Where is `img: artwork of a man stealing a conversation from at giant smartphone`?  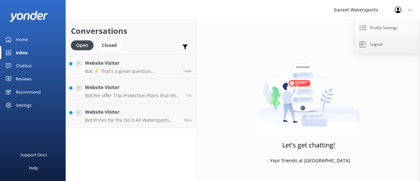
img: artwork of a man stealing a conversation from at giant smartphone is located at coordinates (308, 91).